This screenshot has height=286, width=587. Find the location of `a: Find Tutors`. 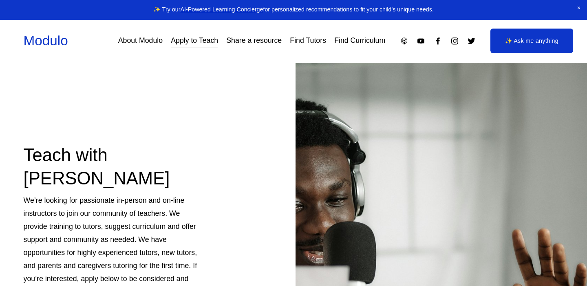

a: Find Tutors is located at coordinates (308, 40).